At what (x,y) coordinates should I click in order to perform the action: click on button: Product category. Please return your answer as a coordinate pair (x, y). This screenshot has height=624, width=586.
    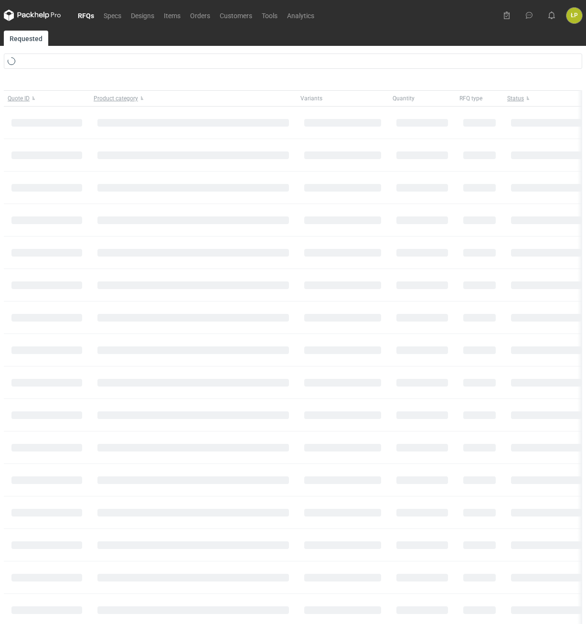
    Looking at the image, I should click on (193, 98).